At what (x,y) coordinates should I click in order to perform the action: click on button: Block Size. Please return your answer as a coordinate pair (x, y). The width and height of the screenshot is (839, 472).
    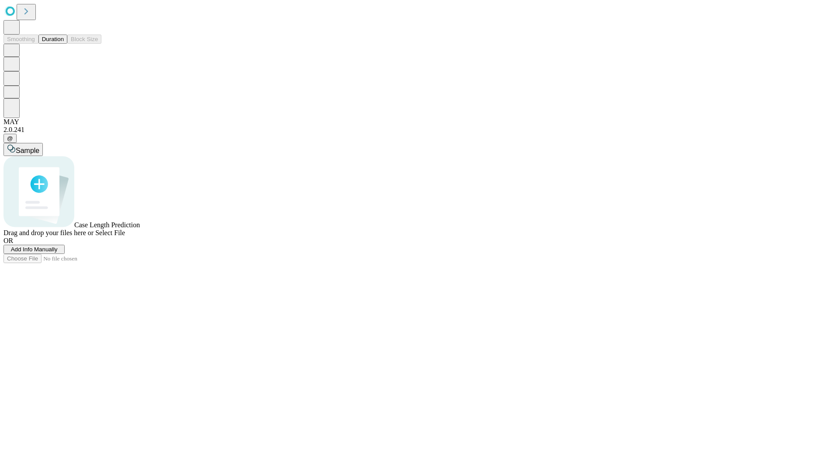
    Looking at the image, I should click on (84, 39).